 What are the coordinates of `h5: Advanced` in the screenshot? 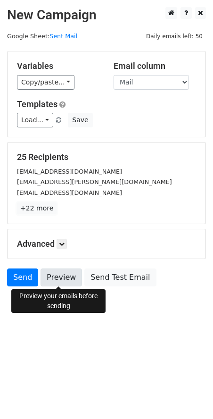 It's located at (107, 244).